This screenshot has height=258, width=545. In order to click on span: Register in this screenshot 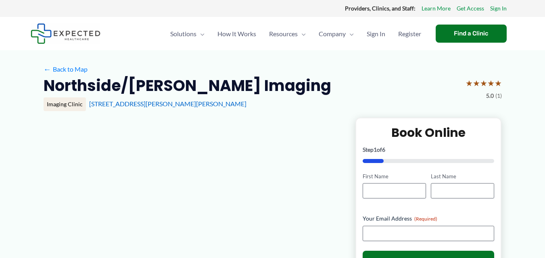, I will do `click(409, 34)`.